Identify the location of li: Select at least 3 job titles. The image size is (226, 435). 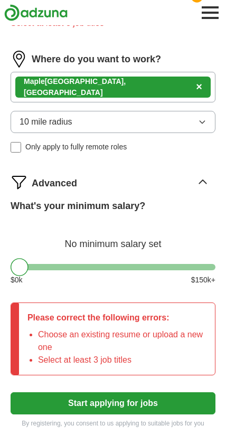
(122, 360).